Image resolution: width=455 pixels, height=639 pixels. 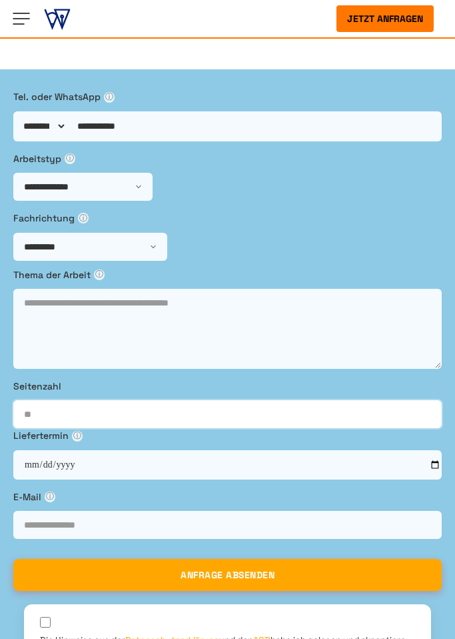 I want to click on label: Seitenzahl, so click(x=227, y=386).